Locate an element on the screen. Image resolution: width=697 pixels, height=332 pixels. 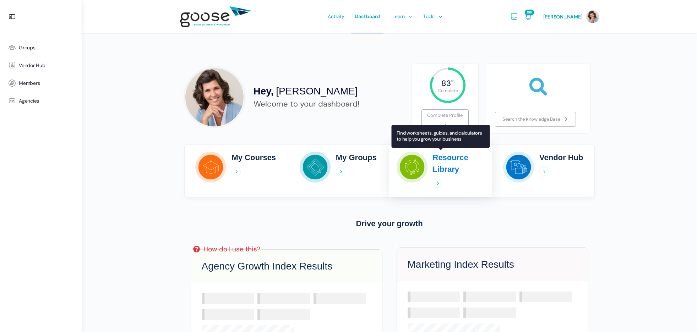
a: Resource Library Resource Library is located at coordinates (441, 171).